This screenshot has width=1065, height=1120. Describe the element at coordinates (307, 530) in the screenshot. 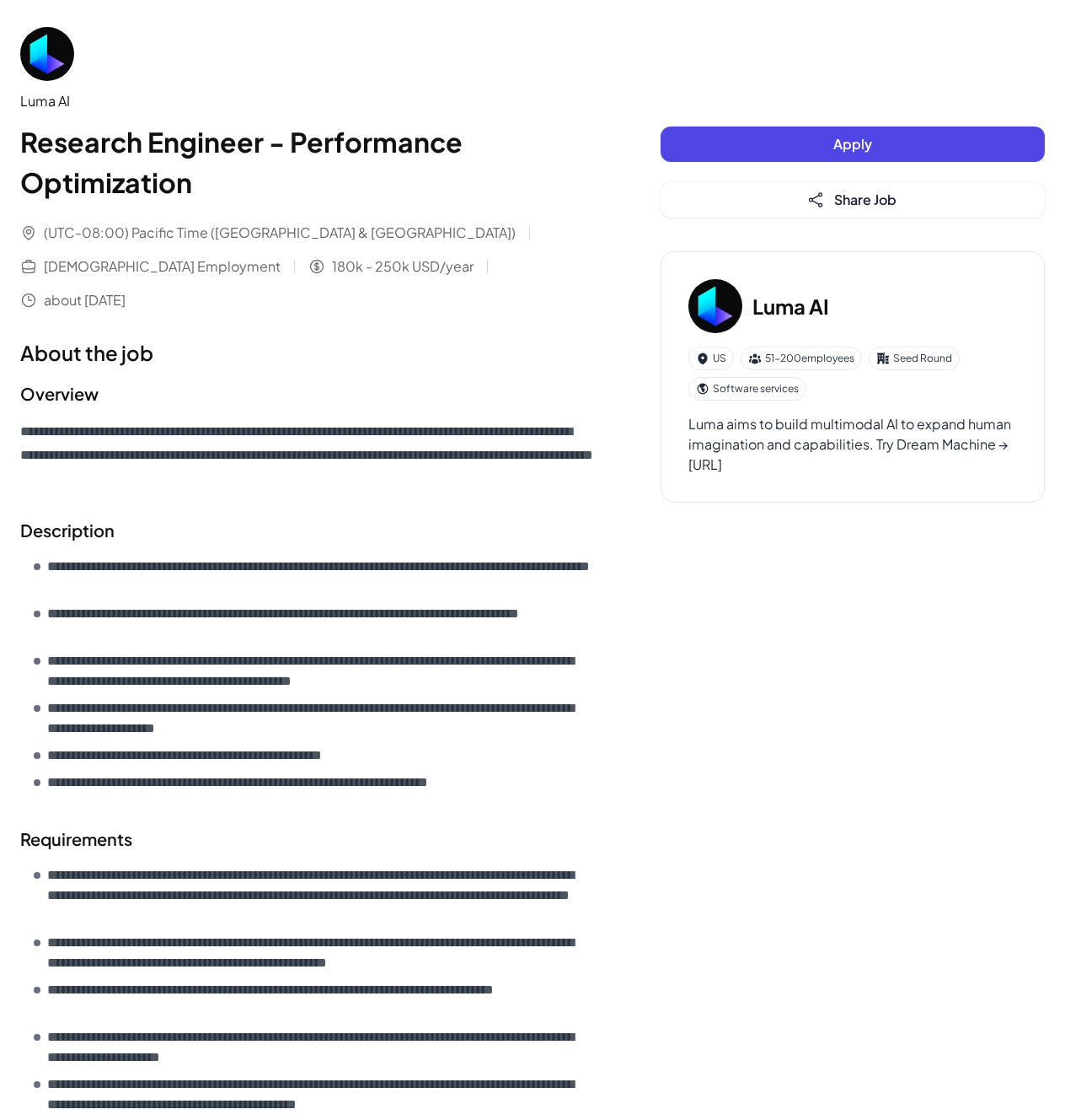

I see `h2: Description` at that location.